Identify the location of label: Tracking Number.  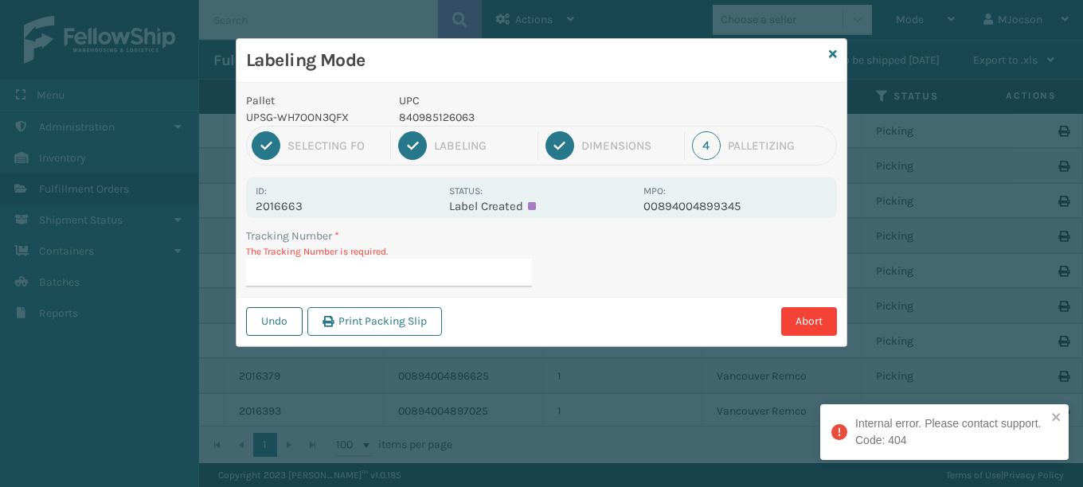
(292, 236).